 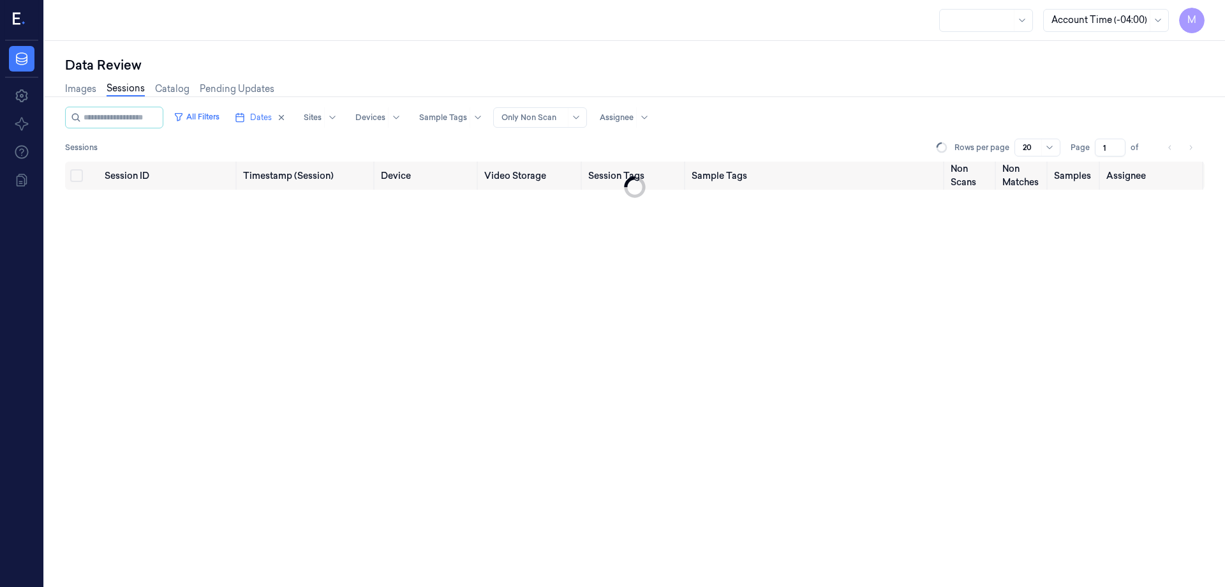 What do you see at coordinates (816, 176) in the screenshot?
I see `th: Sample Tags` at bounding box center [816, 176].